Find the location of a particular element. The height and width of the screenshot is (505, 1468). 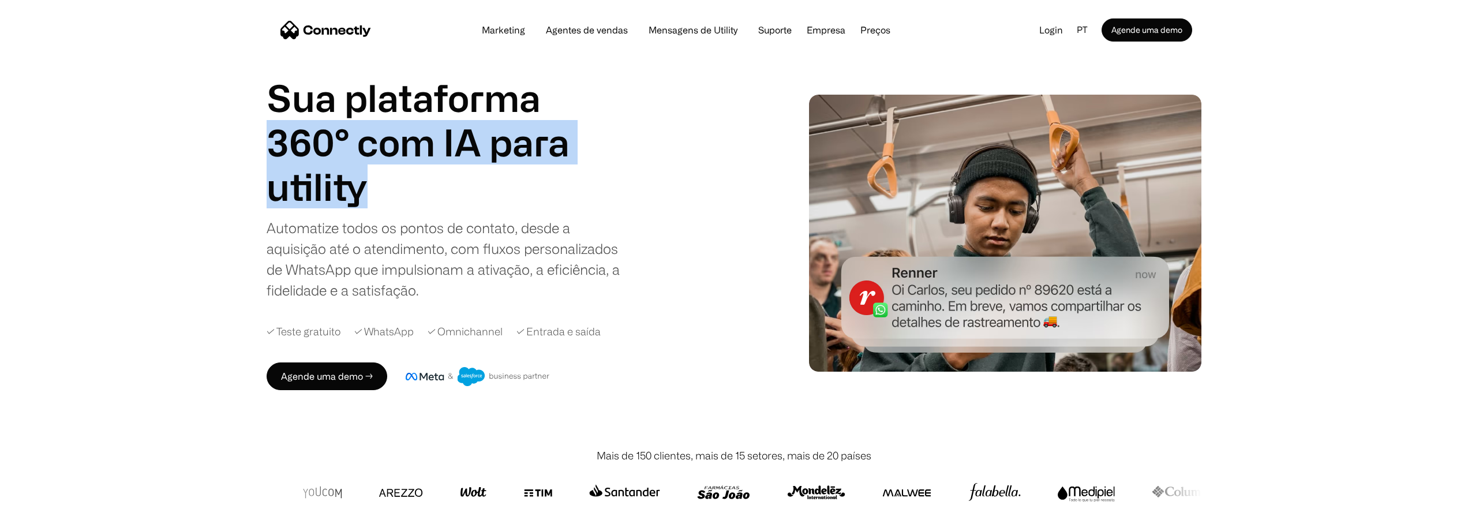

div: carousel is located at coordinates (440, 186).